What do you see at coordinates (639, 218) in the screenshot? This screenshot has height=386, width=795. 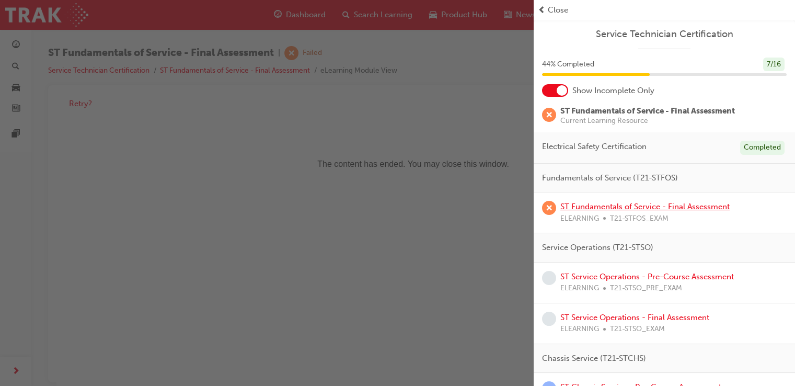 I see `span: T21-STFOS_EXAM` at bounding box center [639, 218].